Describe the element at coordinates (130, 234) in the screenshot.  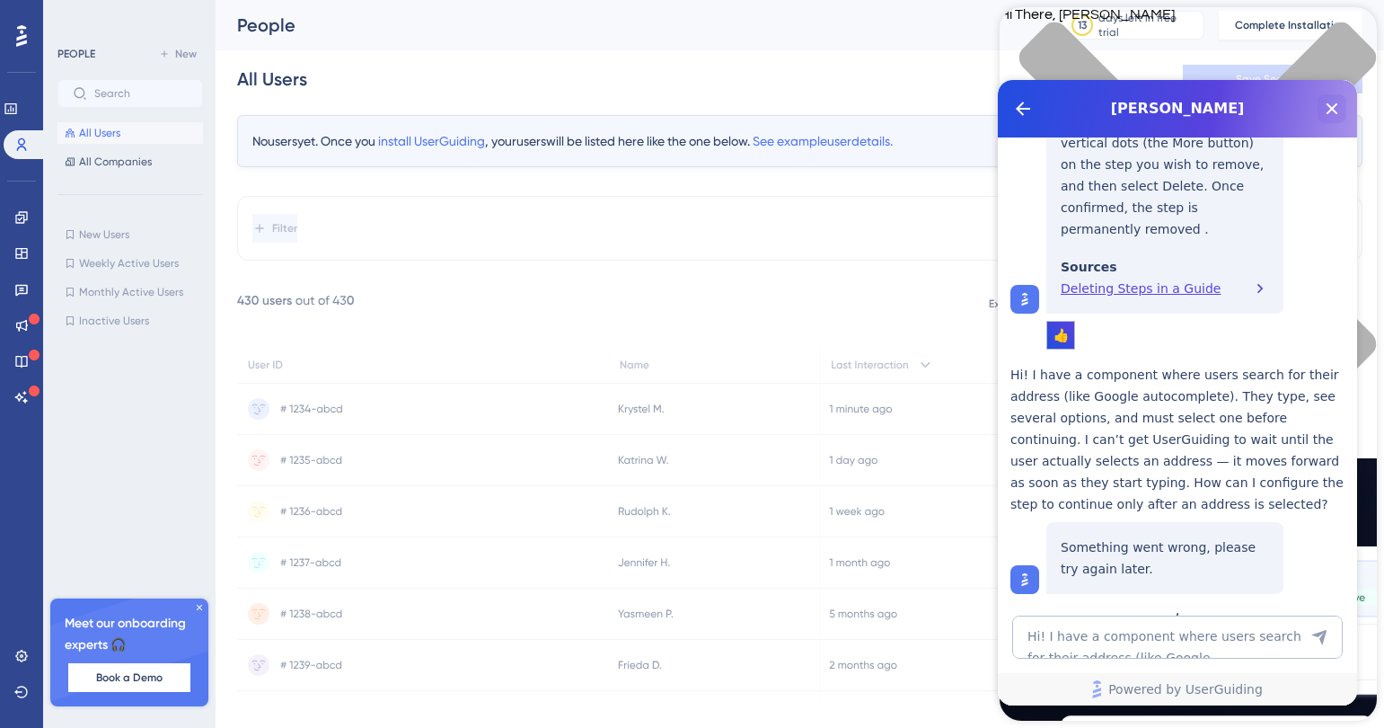
I see `button: New Users` at that location.